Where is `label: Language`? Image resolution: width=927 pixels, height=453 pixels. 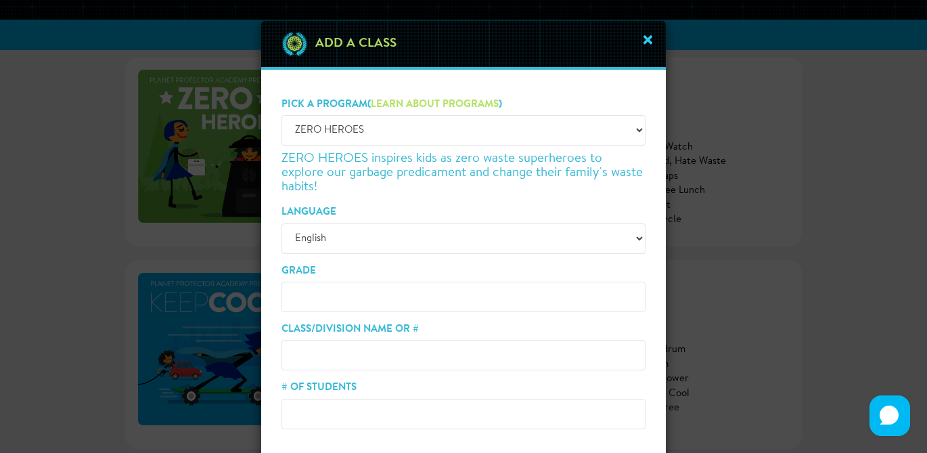 label: Language is located at coordinates (309, 212).